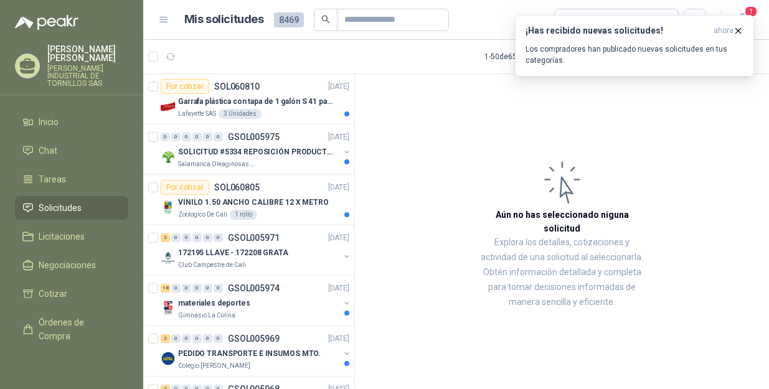 Image resolution: width=769 pixels, height=389 pixels. What do you see at coordinates (49, 122) in the screenshot?
I see `span: Inicio` at bounding box center [49, 122].